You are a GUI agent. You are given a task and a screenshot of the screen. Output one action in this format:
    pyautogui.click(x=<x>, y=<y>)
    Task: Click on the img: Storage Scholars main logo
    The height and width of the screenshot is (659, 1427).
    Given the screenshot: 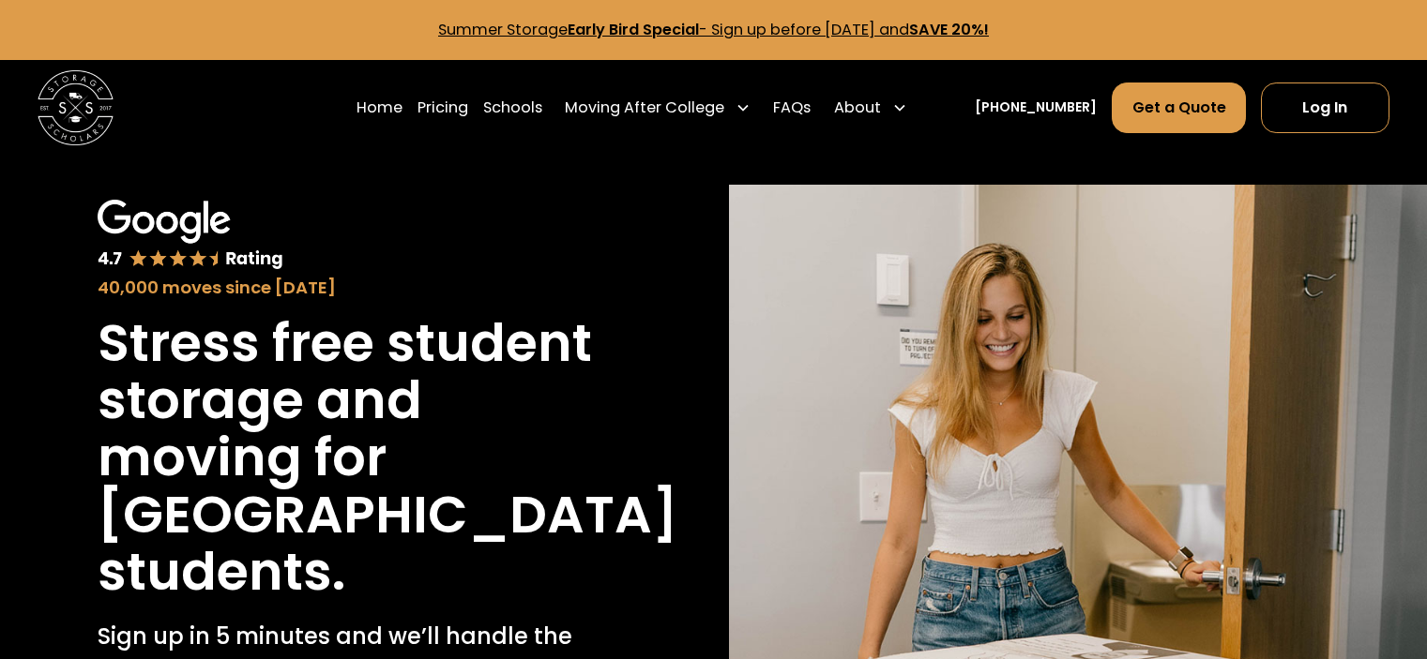 What is the action you would take?
    pyautogui.click(x=75, y=108)
    